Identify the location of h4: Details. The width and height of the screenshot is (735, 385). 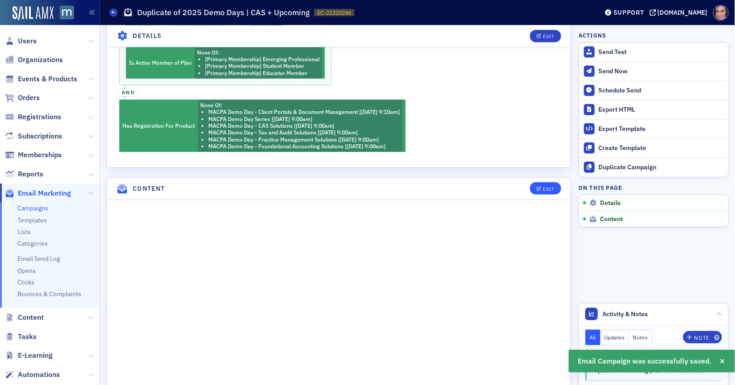
(148, 36).